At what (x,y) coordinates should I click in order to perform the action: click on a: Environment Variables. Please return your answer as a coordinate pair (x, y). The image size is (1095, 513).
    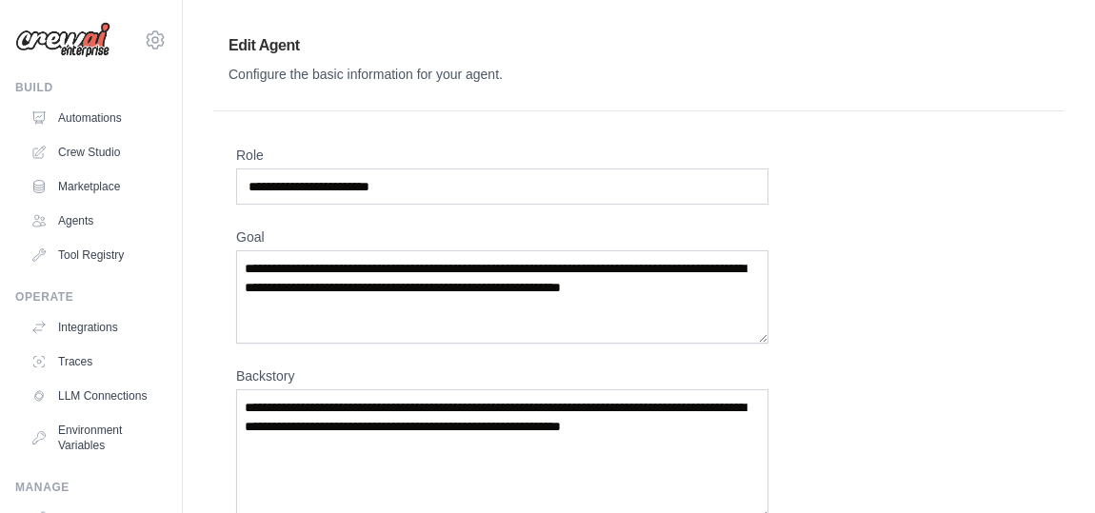
    Looking at the image, I should click on (94, 438).